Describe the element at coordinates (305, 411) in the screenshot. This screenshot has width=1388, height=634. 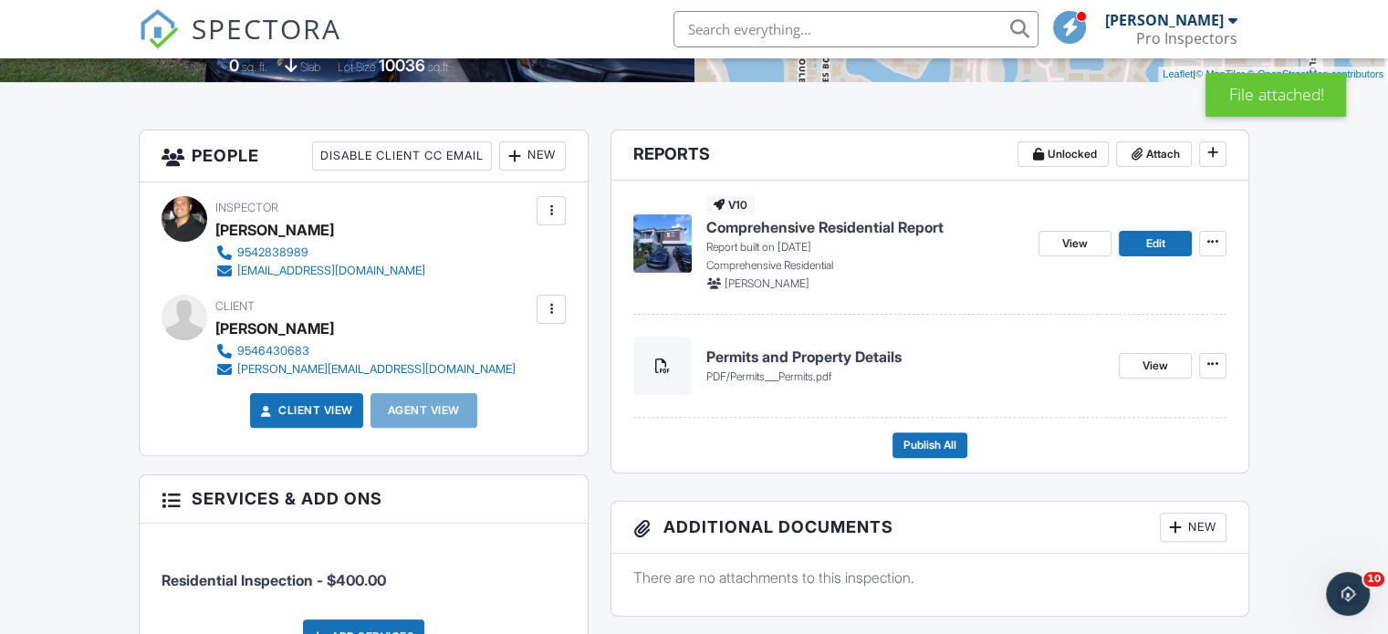
I see `a: Client View` at that location.